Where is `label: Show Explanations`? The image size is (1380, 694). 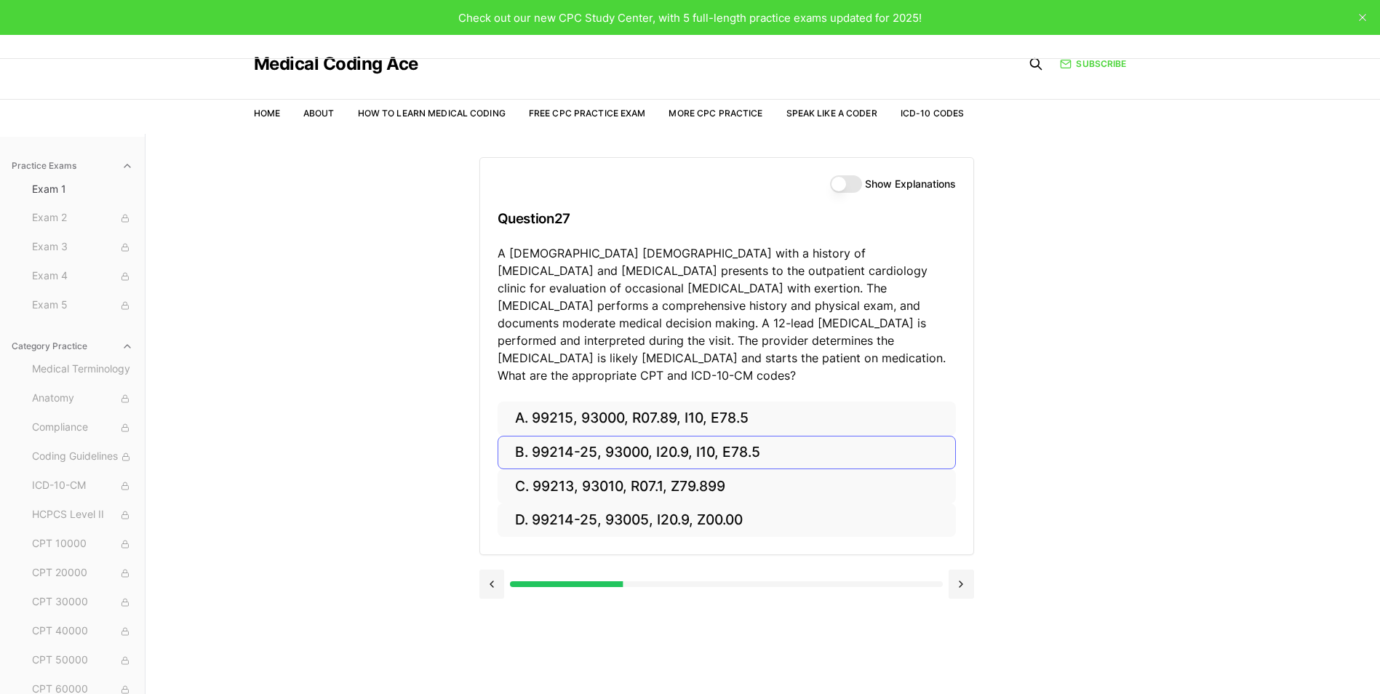
label: Show Explanations is located at coordinates (910, 184).